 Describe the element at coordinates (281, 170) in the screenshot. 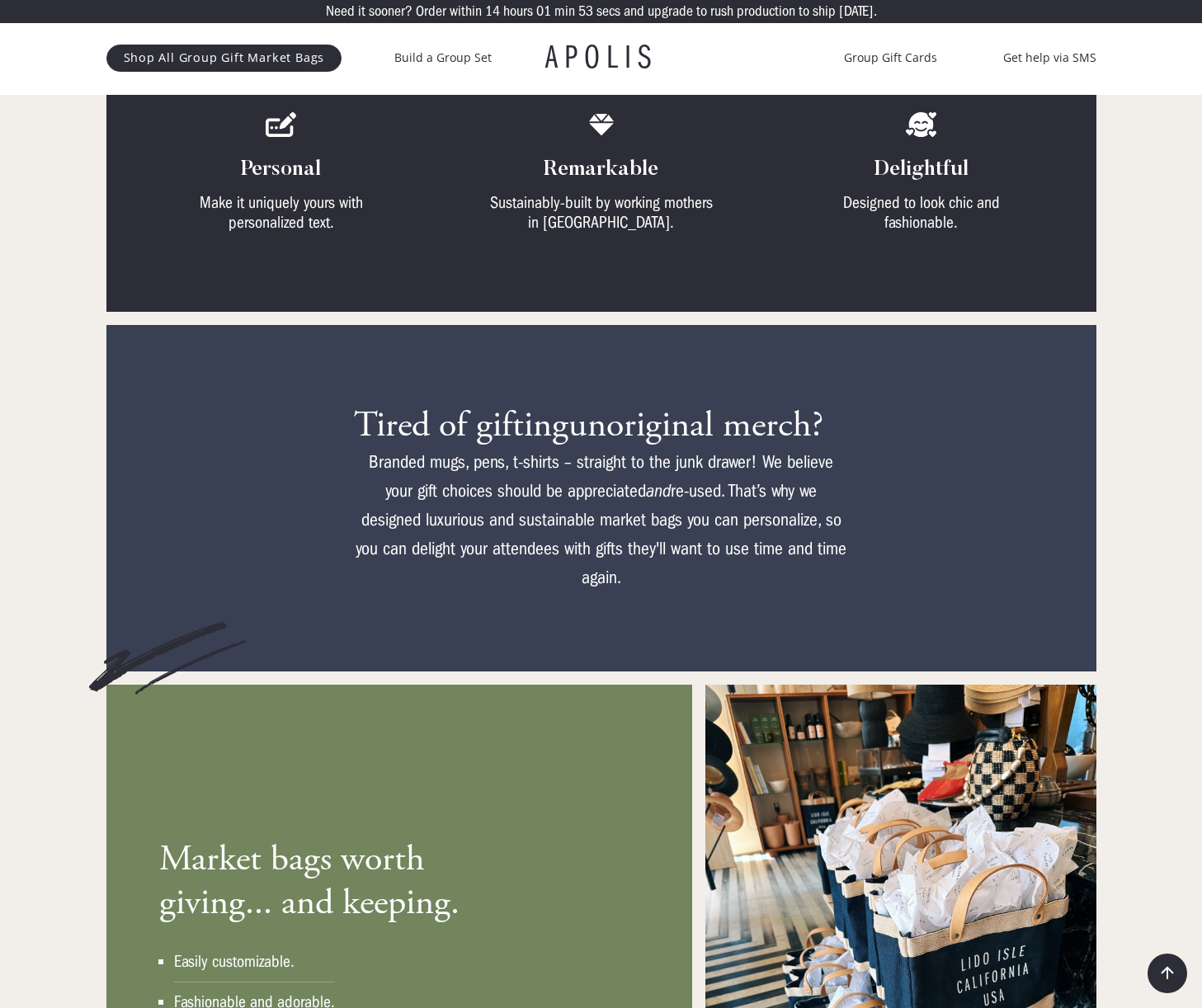

I see `h4: Personal` at that location.